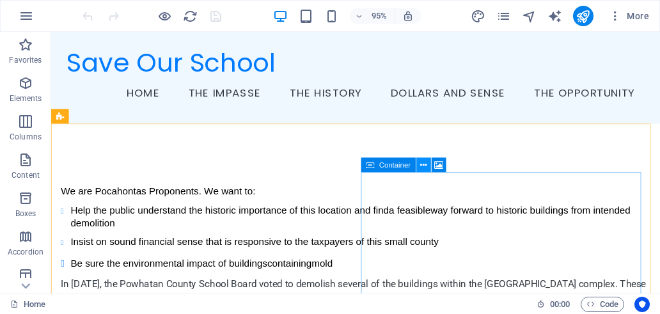 The image size is (660, 314). What do you see at coordinates (26, 99) in the screenshot?
I see `p: Elements` at bounding box center [26, 99].